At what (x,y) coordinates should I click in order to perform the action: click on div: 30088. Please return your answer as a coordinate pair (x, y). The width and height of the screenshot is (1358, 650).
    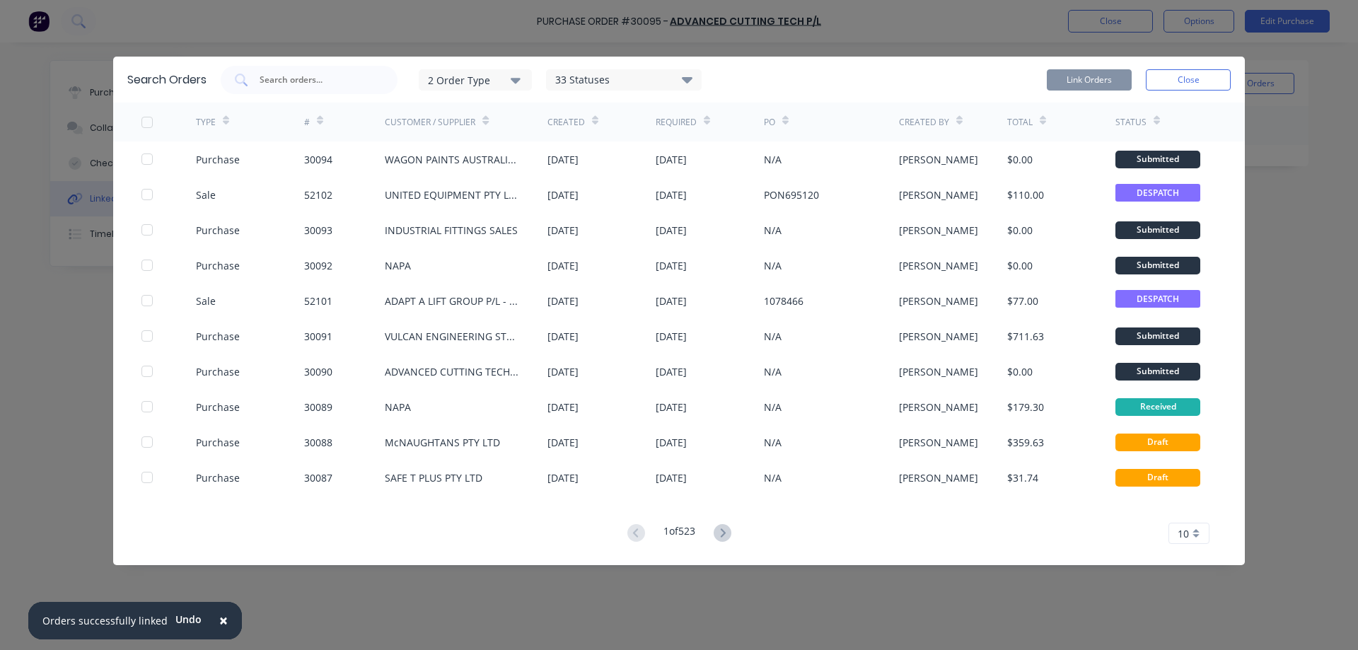
    Looking at the image, I should click on (318, 442).